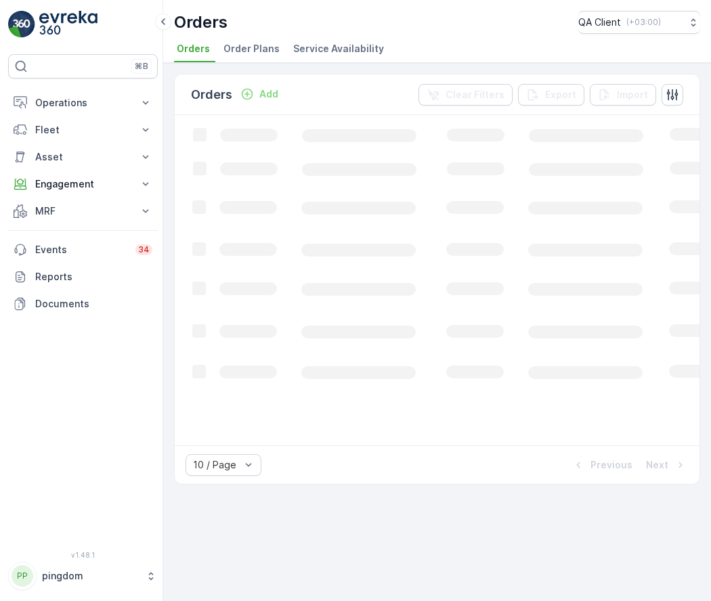  What do you see at coordinates (83, 130) in the screenshot?
I see `button: Fleet` at bounding box center [83, 130].